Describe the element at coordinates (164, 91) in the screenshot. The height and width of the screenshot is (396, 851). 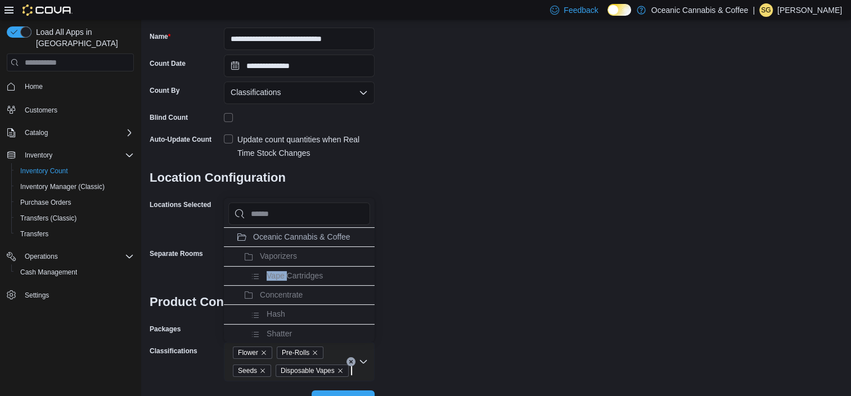
I see `label: Count By` at that location.